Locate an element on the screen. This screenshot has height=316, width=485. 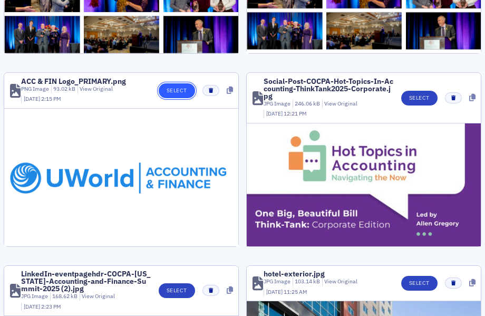
div: 168.62 kB is located at coordinates (64, 296).